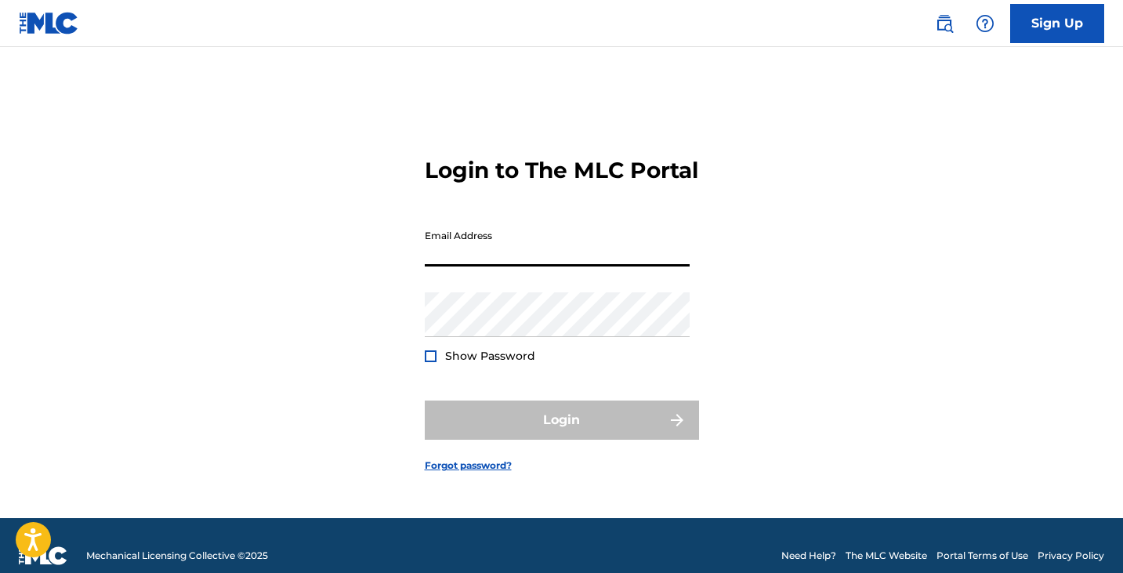 This screenshot has height=573, width=1123. I want to click on span: Show Password, so click(490, 356).